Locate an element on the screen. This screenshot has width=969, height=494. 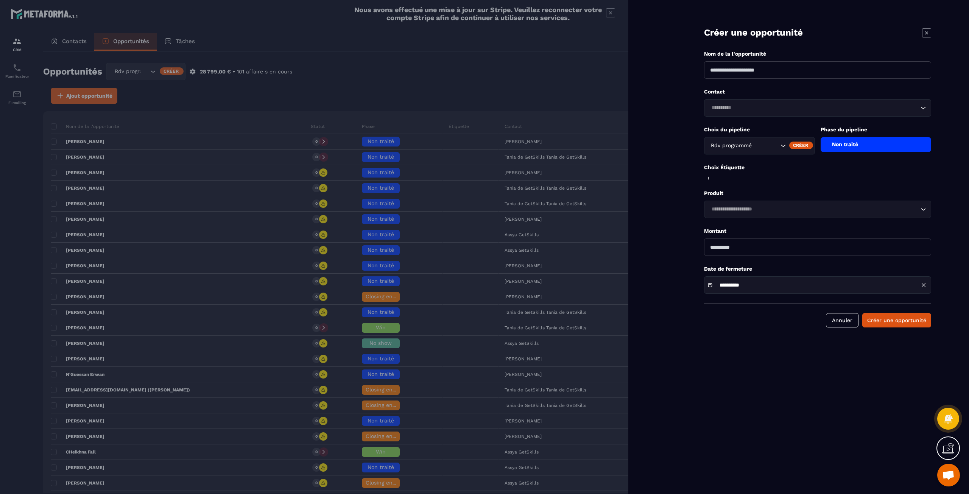
button: Annuler is located at coordinates (842, 320).